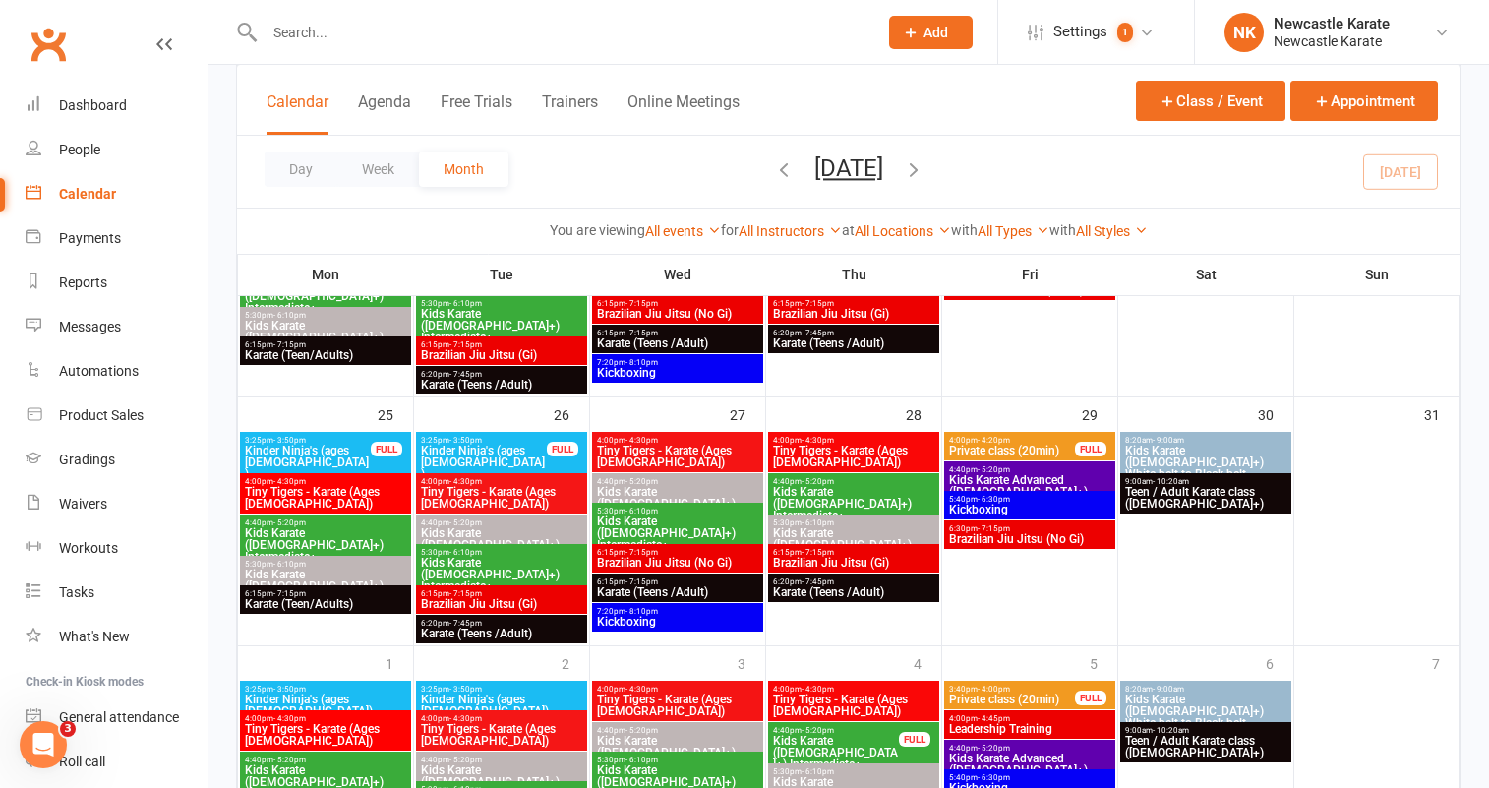 The width and height of the screenshot is (1489, 788). What do you see at coordinates (817, 730) in the screenshot?
I see `span: - 5:20pm` at bounding box center [817, 730].